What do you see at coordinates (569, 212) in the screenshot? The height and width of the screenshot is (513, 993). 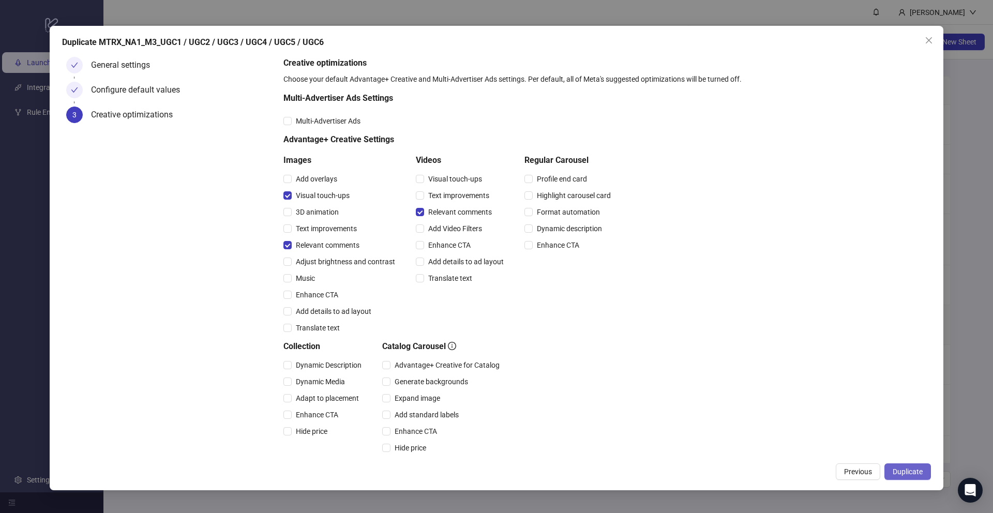 I see `span: Format automation` at bounding box center [569, 212].